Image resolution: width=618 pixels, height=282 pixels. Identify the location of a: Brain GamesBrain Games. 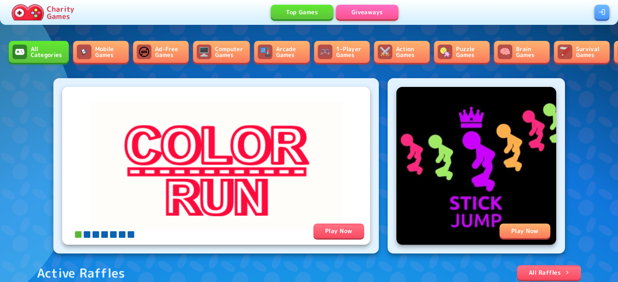
(522, 52).